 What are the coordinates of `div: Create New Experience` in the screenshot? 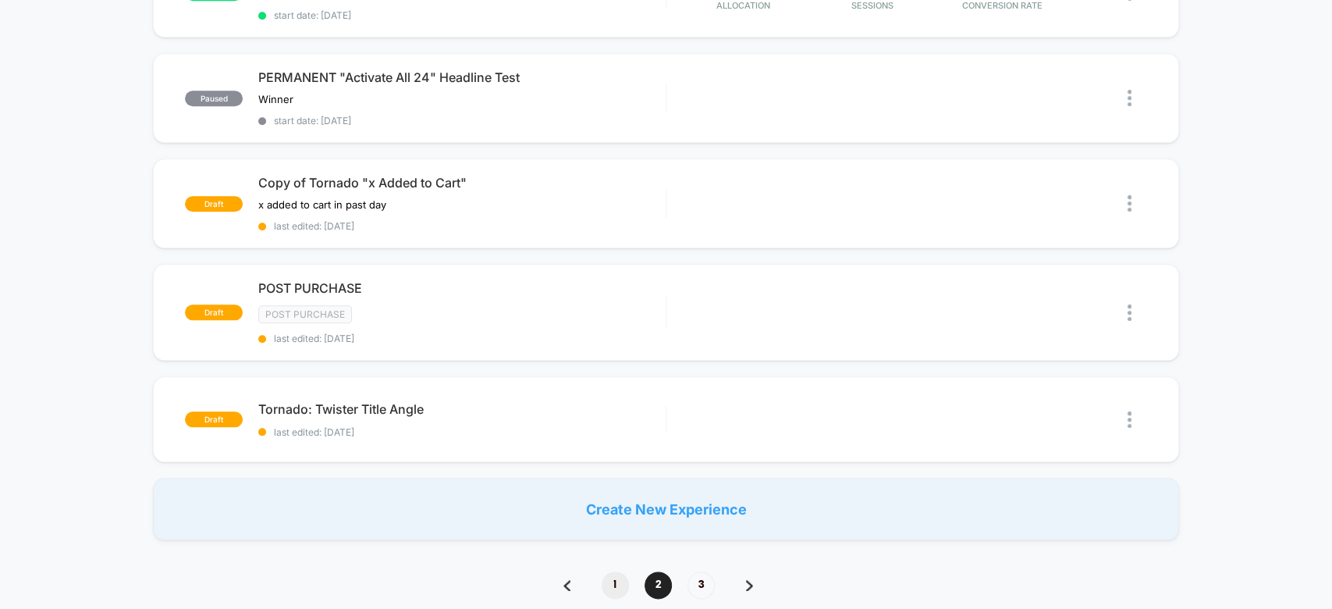 It's located at (666, 509).